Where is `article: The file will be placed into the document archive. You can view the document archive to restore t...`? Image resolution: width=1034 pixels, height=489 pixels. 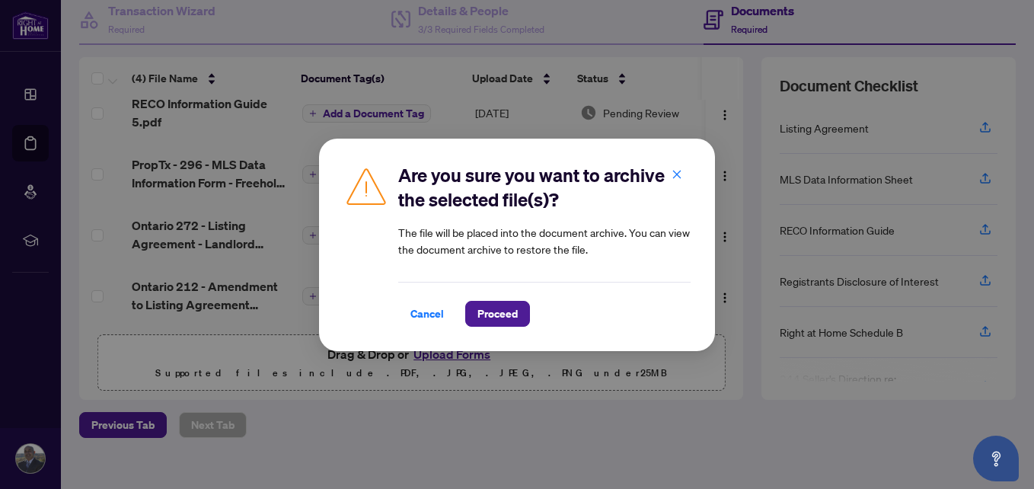
article: The file will be placed into the document archive. You can view the document archive to restore t... is located at coordinates (545, 241).